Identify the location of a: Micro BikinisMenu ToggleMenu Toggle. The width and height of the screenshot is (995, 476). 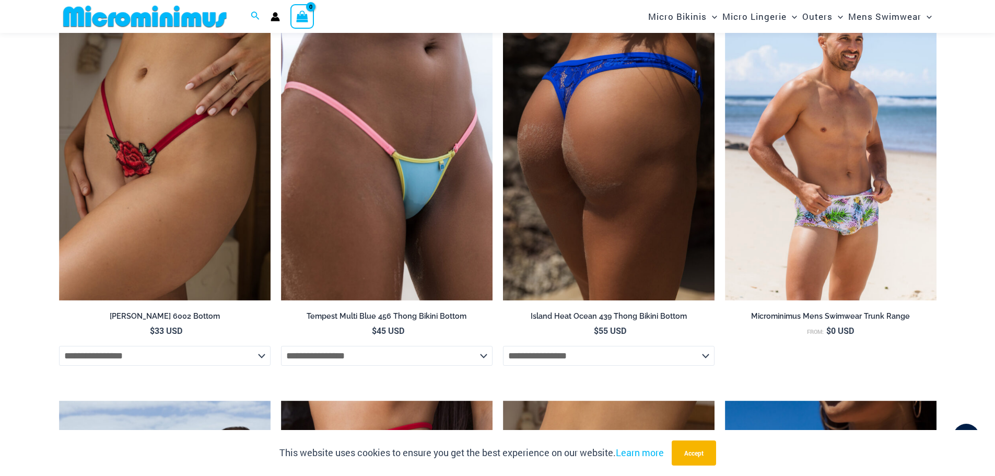
(683, 16).